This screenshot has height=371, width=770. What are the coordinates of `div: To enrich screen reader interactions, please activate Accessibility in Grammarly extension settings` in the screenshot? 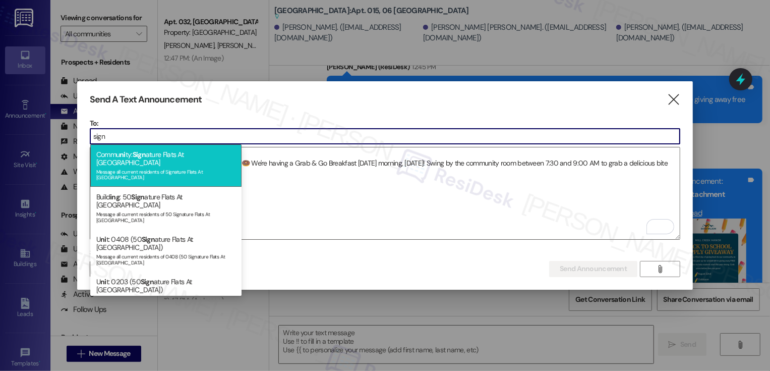 It's located at (385, 193).